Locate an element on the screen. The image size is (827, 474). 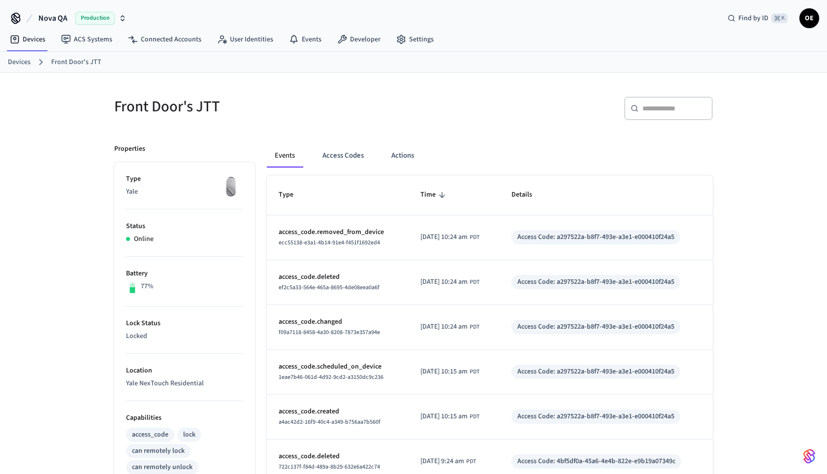
p: access_code.changed is located at coordinates (338, 321).